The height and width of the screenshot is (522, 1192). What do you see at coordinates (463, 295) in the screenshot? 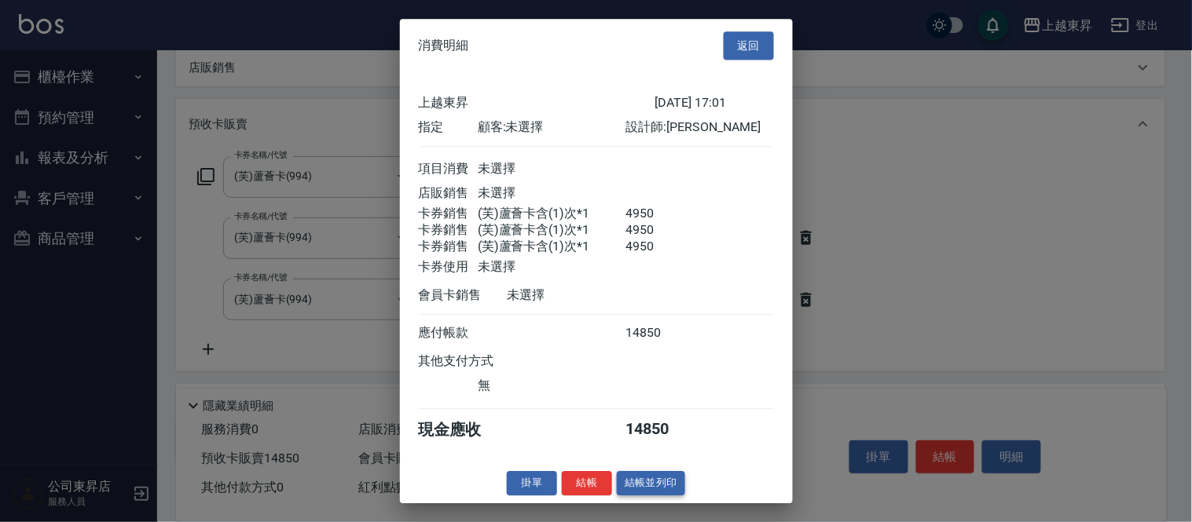
I see `div: 會員卡銷售` at bounding box center [463, 295].